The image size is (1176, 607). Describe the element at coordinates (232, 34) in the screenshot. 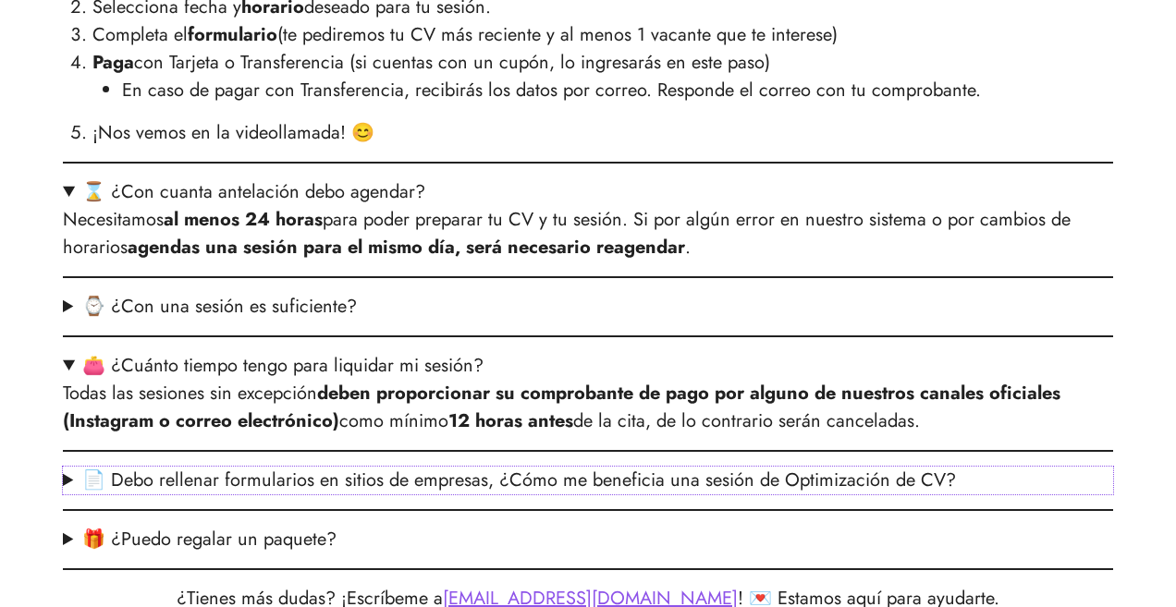

I see `strong: formulario` at that location.